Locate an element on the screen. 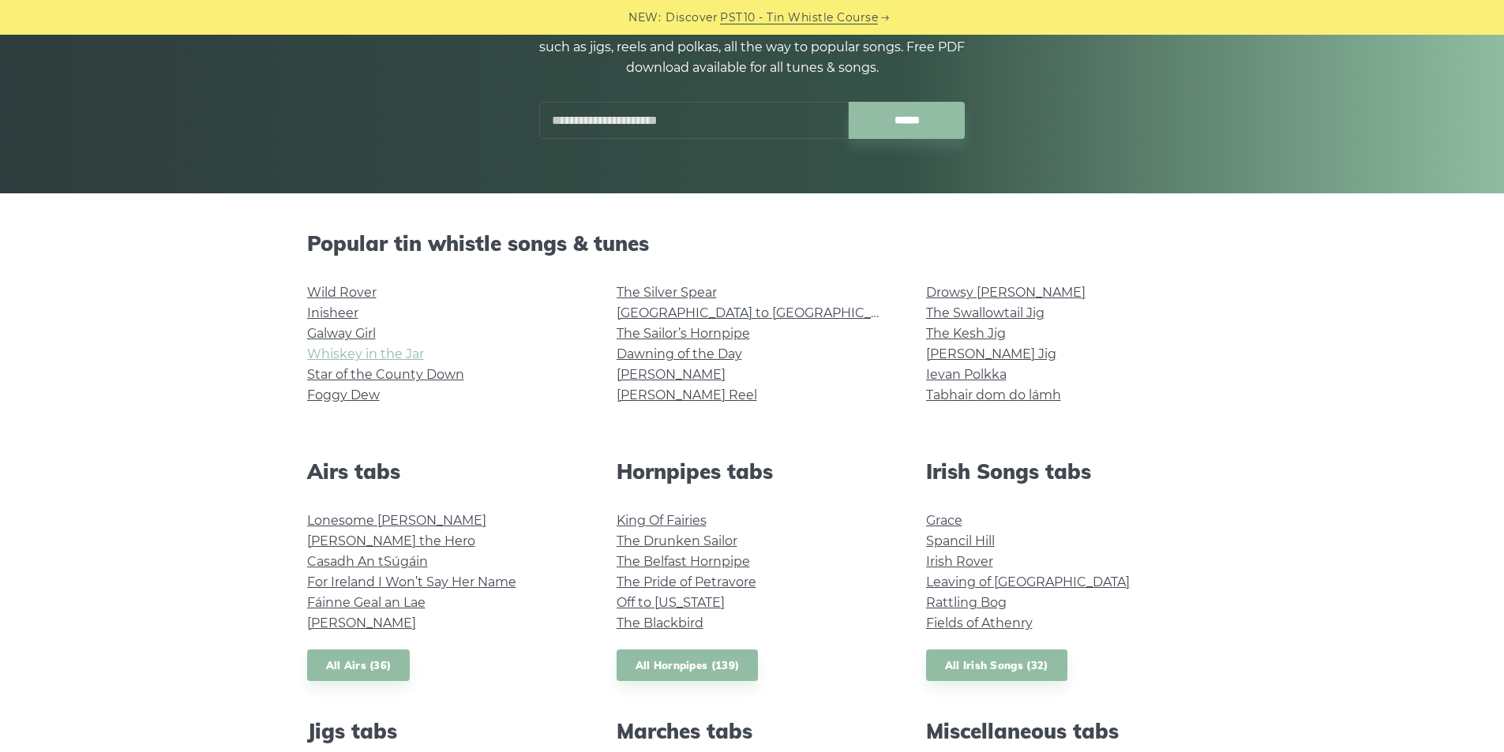 This screenshot has width=1504, height=752. a: Tabhair dom do lámh is located at coordinates (993, 395).